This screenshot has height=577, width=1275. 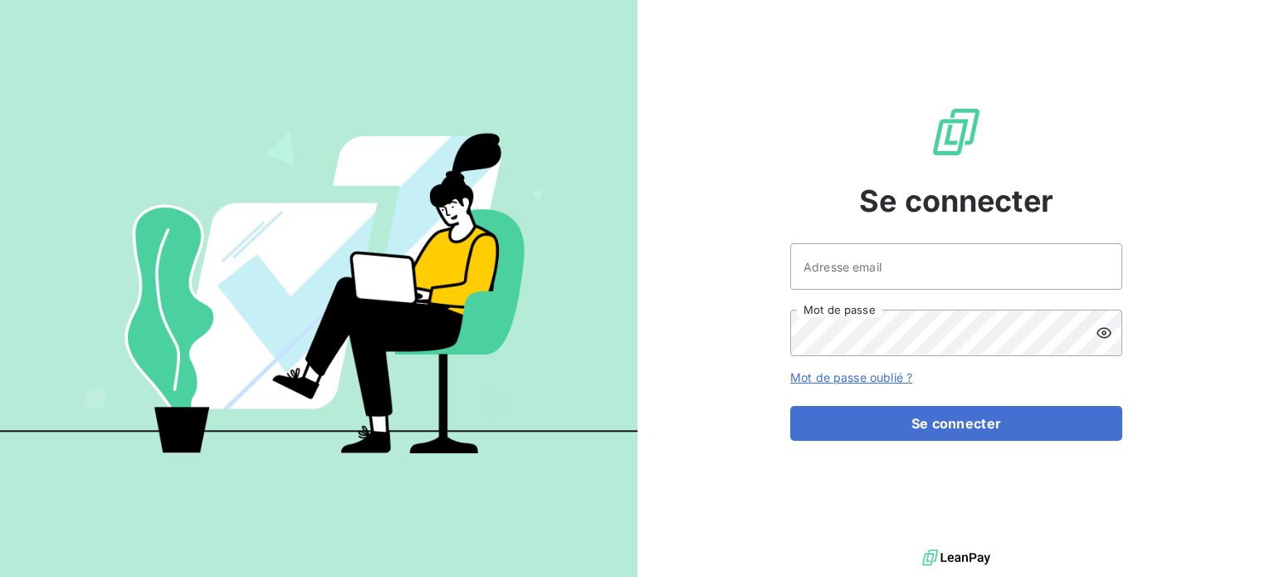 What do you see at coordinates (956, 423) in the screenshot?
I see `button: Se connecter` at bounding box center [956, 423].